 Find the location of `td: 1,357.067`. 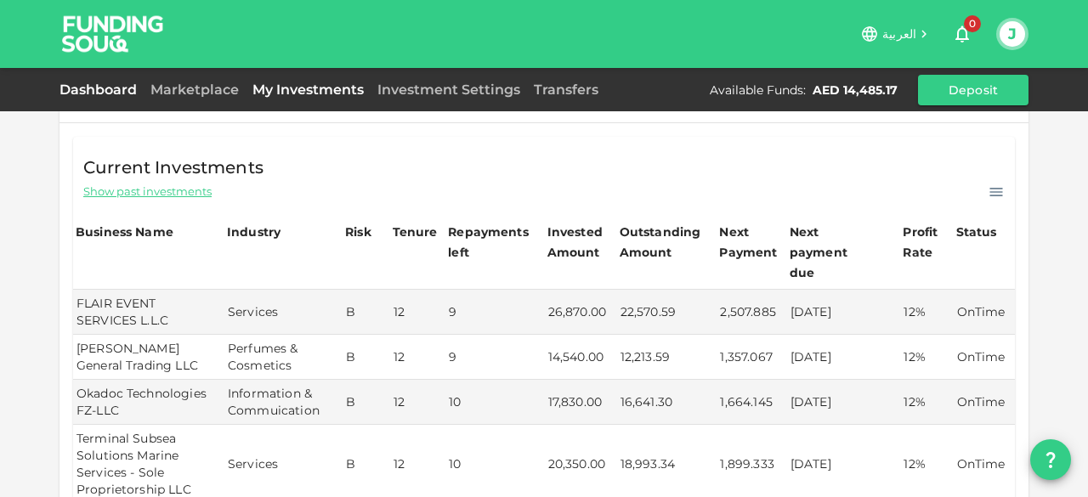

td: 1,357.067 is located at coordinates (751, 357).